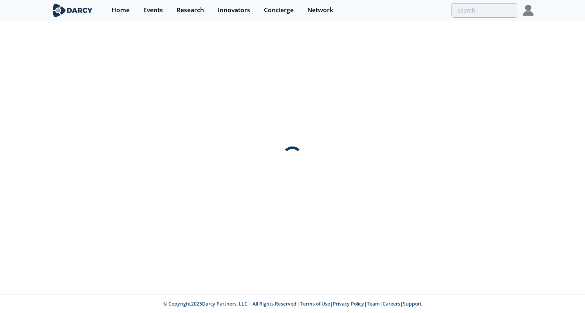 The image size is (585, 313). I want to click on div: Events, so click(153, 10).